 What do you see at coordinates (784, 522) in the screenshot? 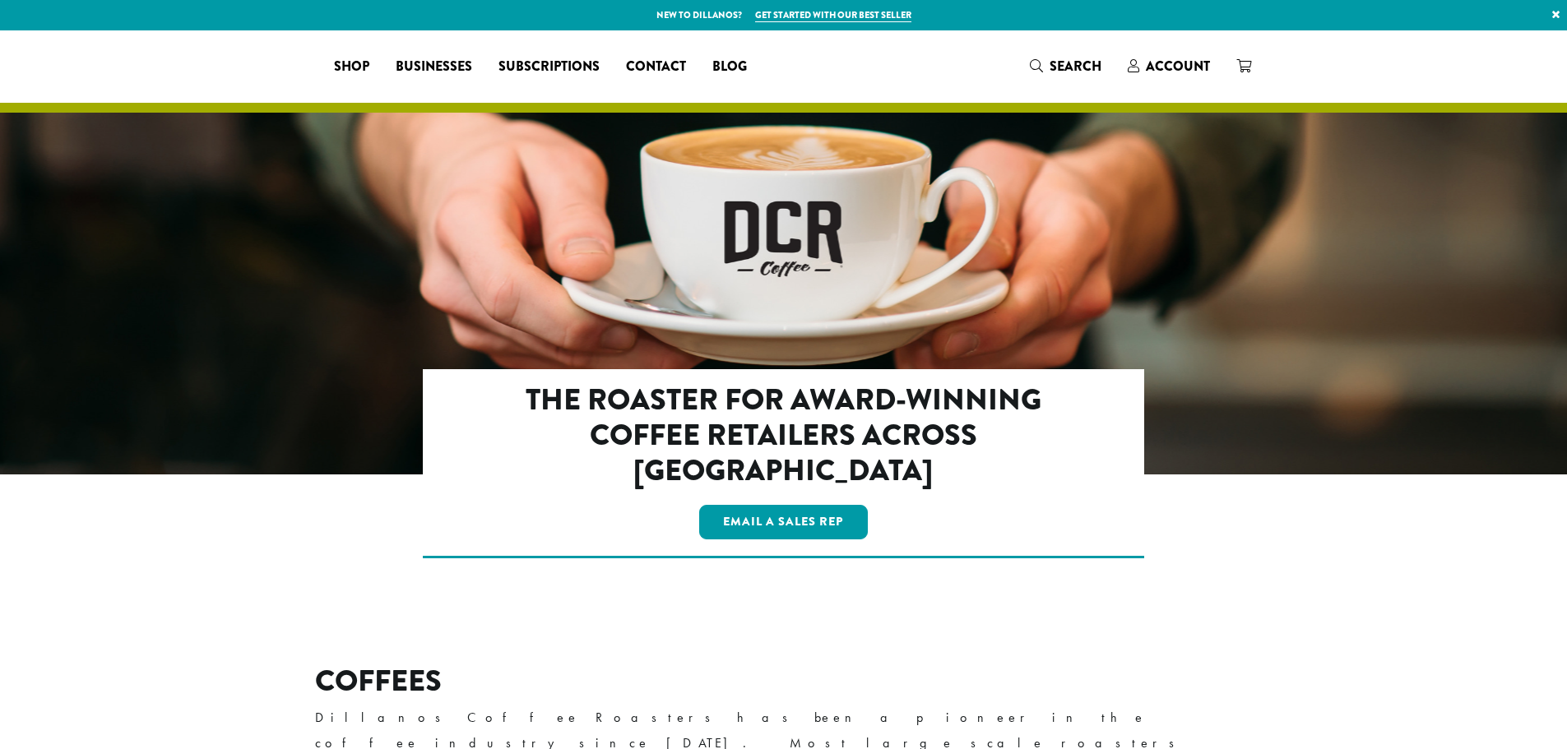
I see `a: Email a Sales Rep` at bounding box center [784, 522].